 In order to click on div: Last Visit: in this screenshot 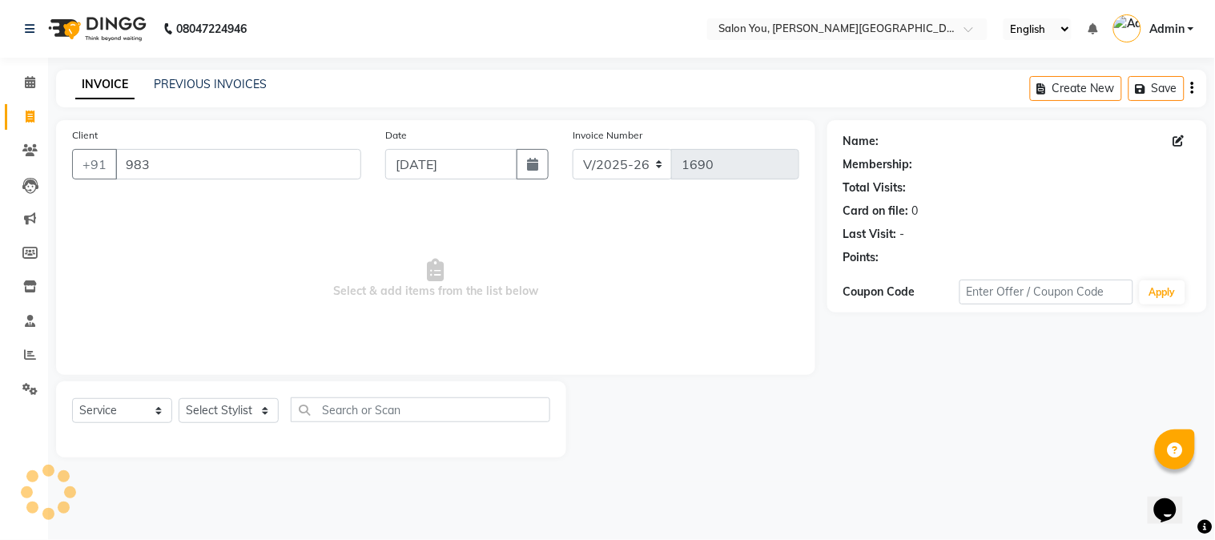, I will do `click(869, 234)`.